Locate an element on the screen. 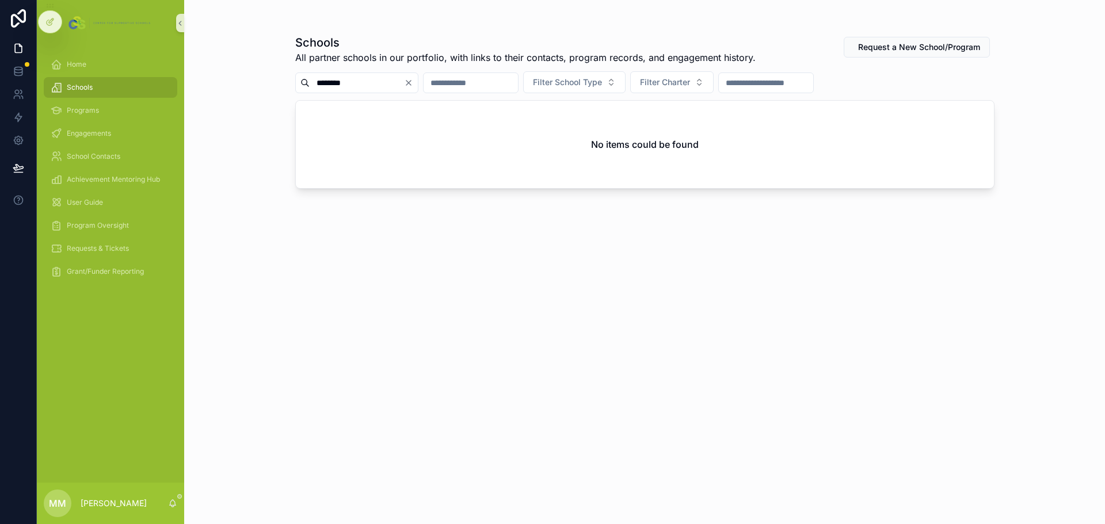 The image size is (1105, 524). span: Programs is located at coordinates (83, 111).